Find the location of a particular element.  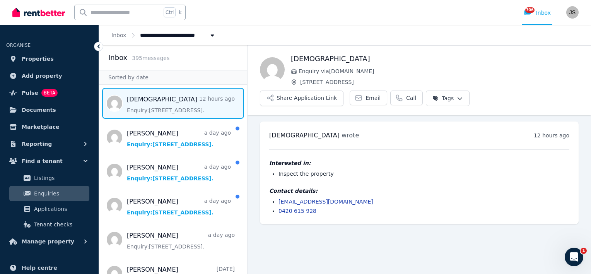

a: Documents is located at coordinates (49, 110).